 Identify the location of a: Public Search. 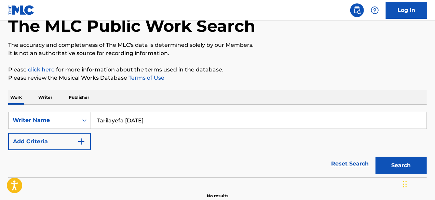
(357, 10).